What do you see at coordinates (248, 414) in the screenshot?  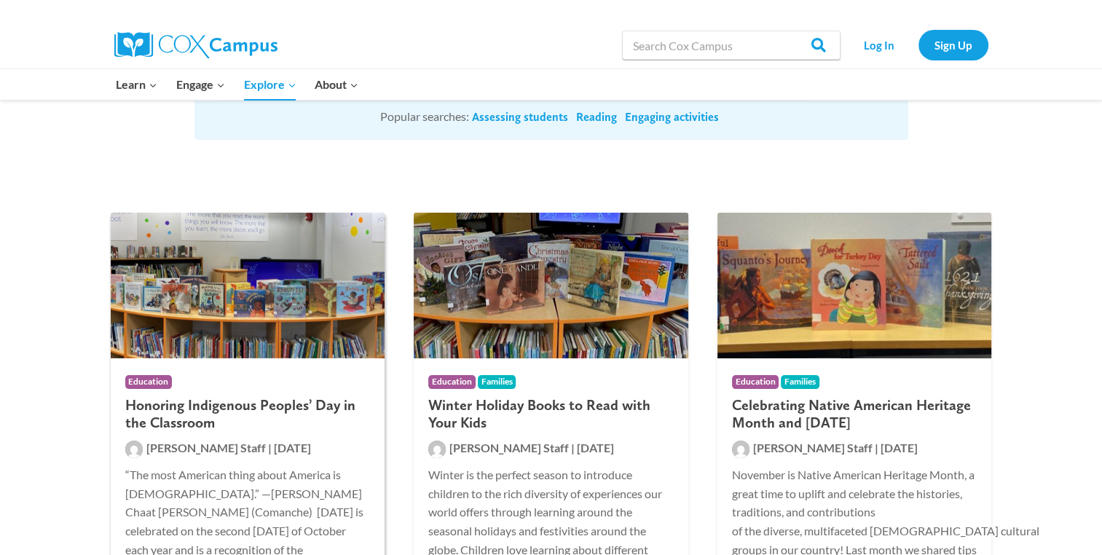 I see `h2: Honoring Indigenous Peoples’ Day in the Classroom` at bounding box center [248, 414].